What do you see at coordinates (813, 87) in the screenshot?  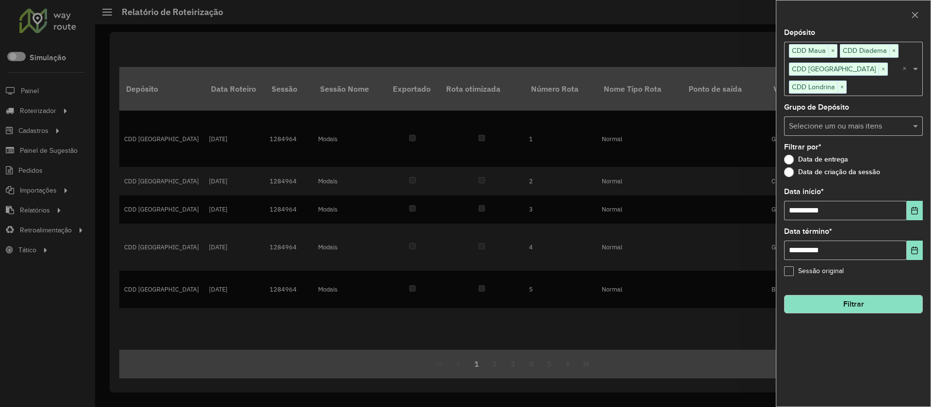 I see `span: CDD Londrina` at bounding box center [813, 87].